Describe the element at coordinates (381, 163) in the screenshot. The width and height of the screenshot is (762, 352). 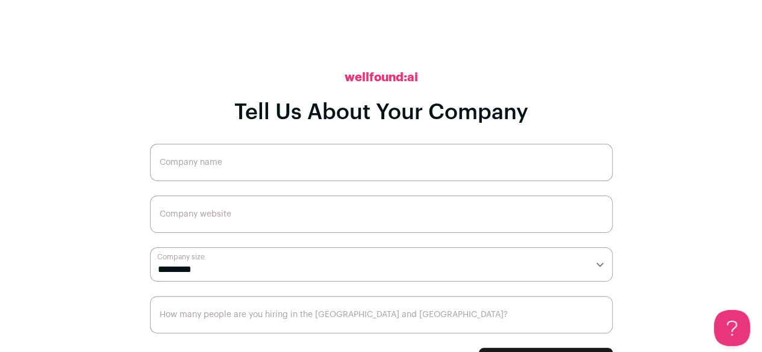
I see `input: Company name` at that location.